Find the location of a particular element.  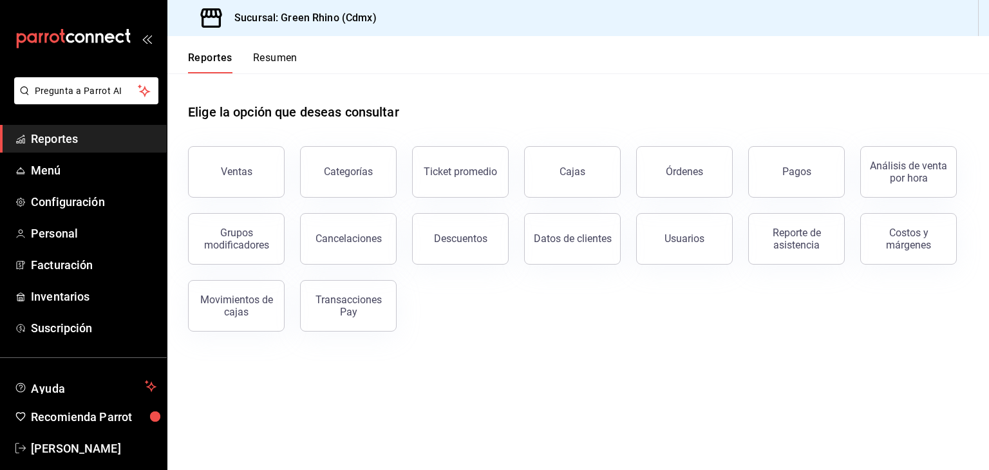

div: Categorías is located at coordinates (348, 171).